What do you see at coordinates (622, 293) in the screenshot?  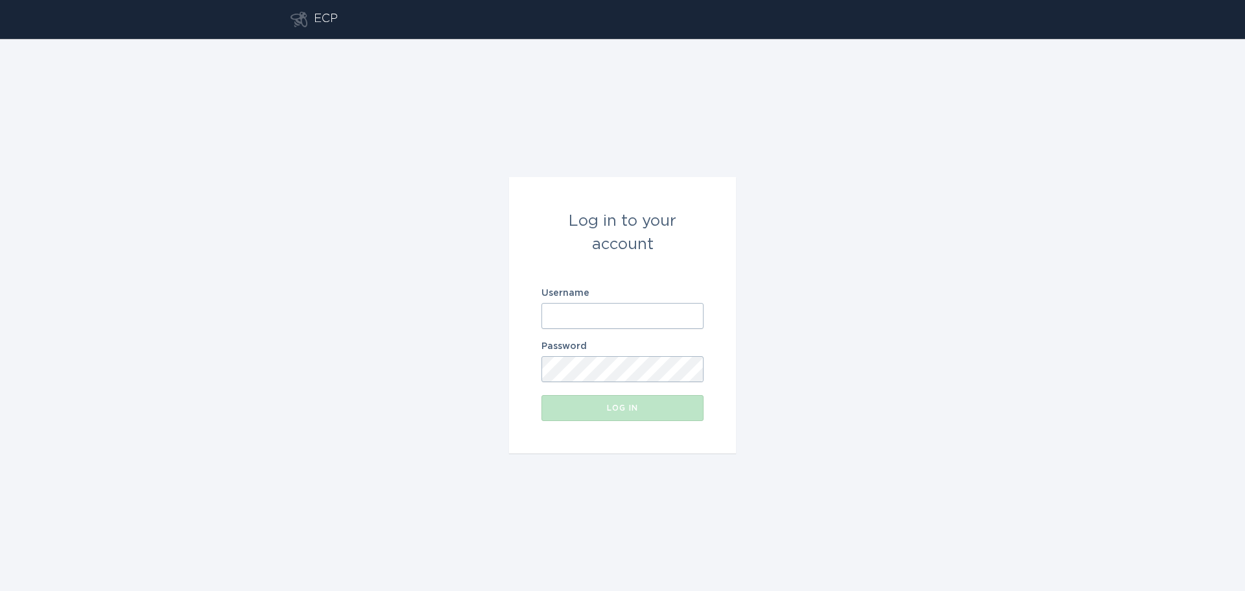 I see `label: Username` at bounding box center [622, 293].